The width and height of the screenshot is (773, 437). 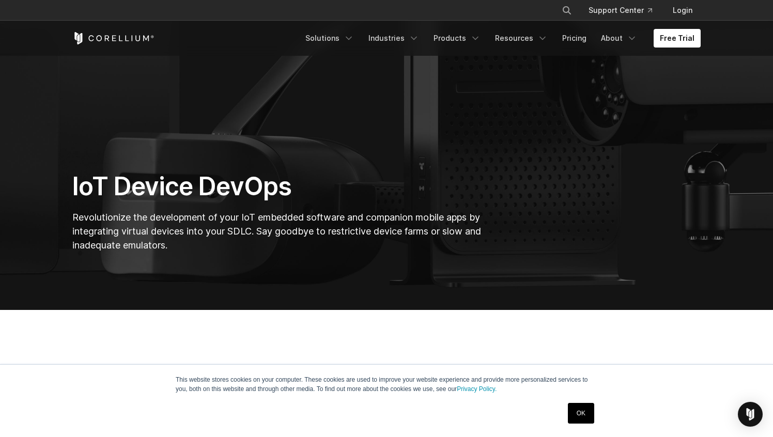 I want to click on div: Open Intercom Messenger, so click(x=750, y=414).